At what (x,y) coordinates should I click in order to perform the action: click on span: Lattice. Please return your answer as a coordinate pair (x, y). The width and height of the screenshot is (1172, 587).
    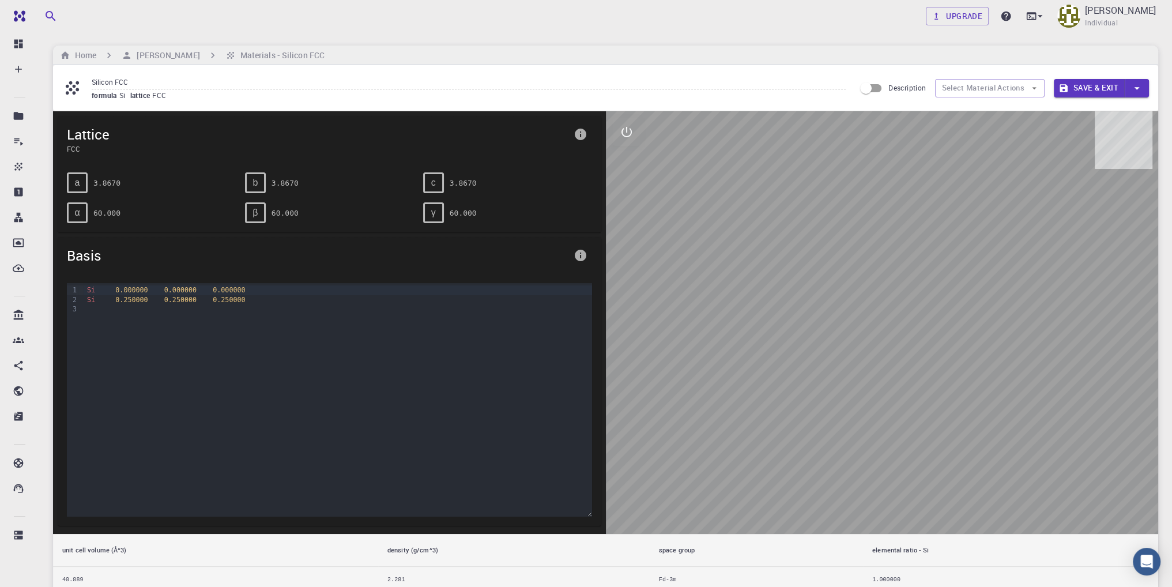
    Looking at the image, I should click on (318, 134).